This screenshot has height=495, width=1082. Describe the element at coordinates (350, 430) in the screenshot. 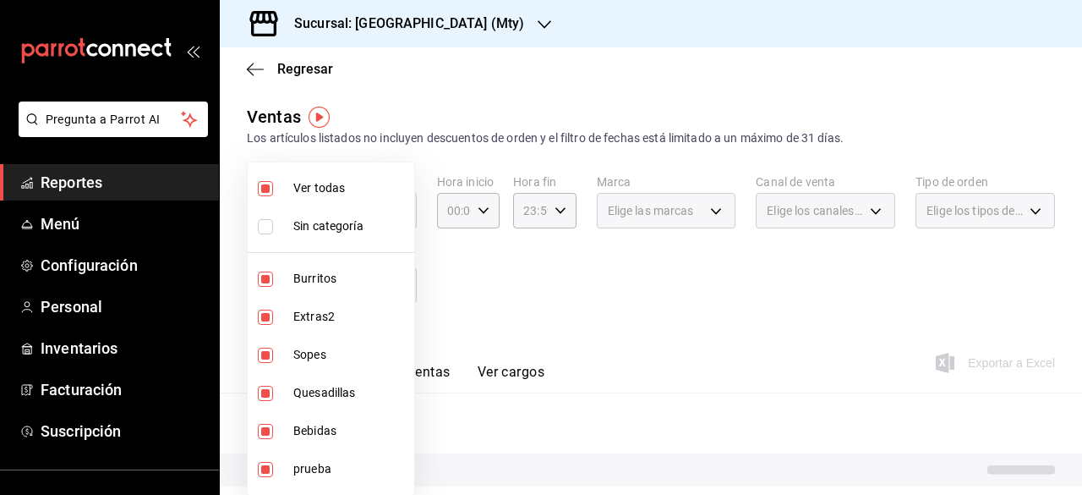

I see `span: Bebidas` at that location.